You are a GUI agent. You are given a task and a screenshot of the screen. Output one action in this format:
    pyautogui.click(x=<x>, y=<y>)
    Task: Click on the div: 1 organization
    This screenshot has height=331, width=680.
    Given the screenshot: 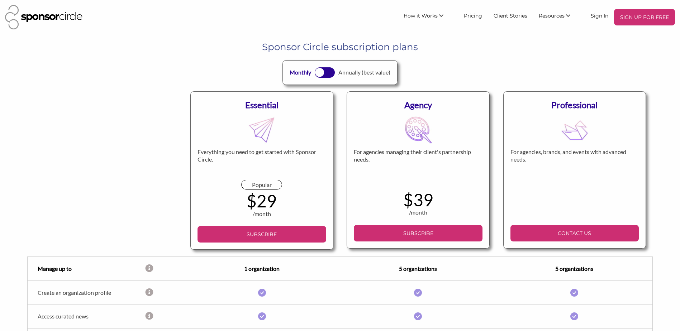 What is the action you would take?
    pyautogui.click(x=262, y=269)
    